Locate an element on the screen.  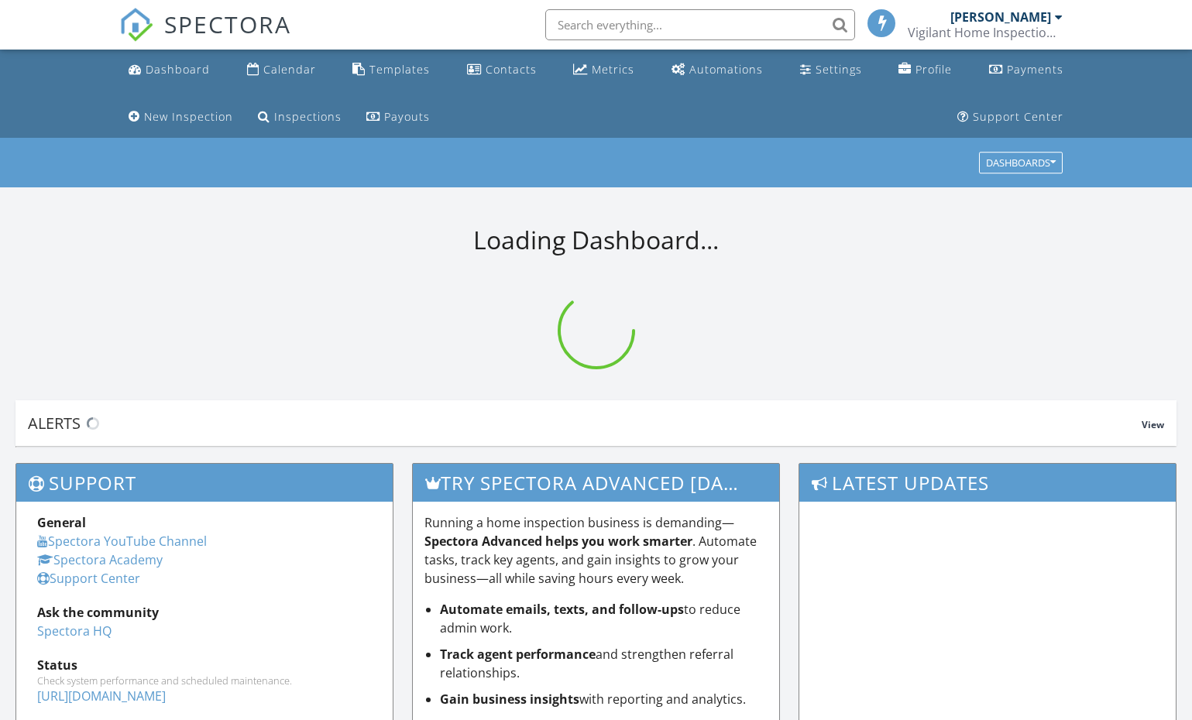
li: and strengthen referral relationships. is located at coordinates (604, 664).